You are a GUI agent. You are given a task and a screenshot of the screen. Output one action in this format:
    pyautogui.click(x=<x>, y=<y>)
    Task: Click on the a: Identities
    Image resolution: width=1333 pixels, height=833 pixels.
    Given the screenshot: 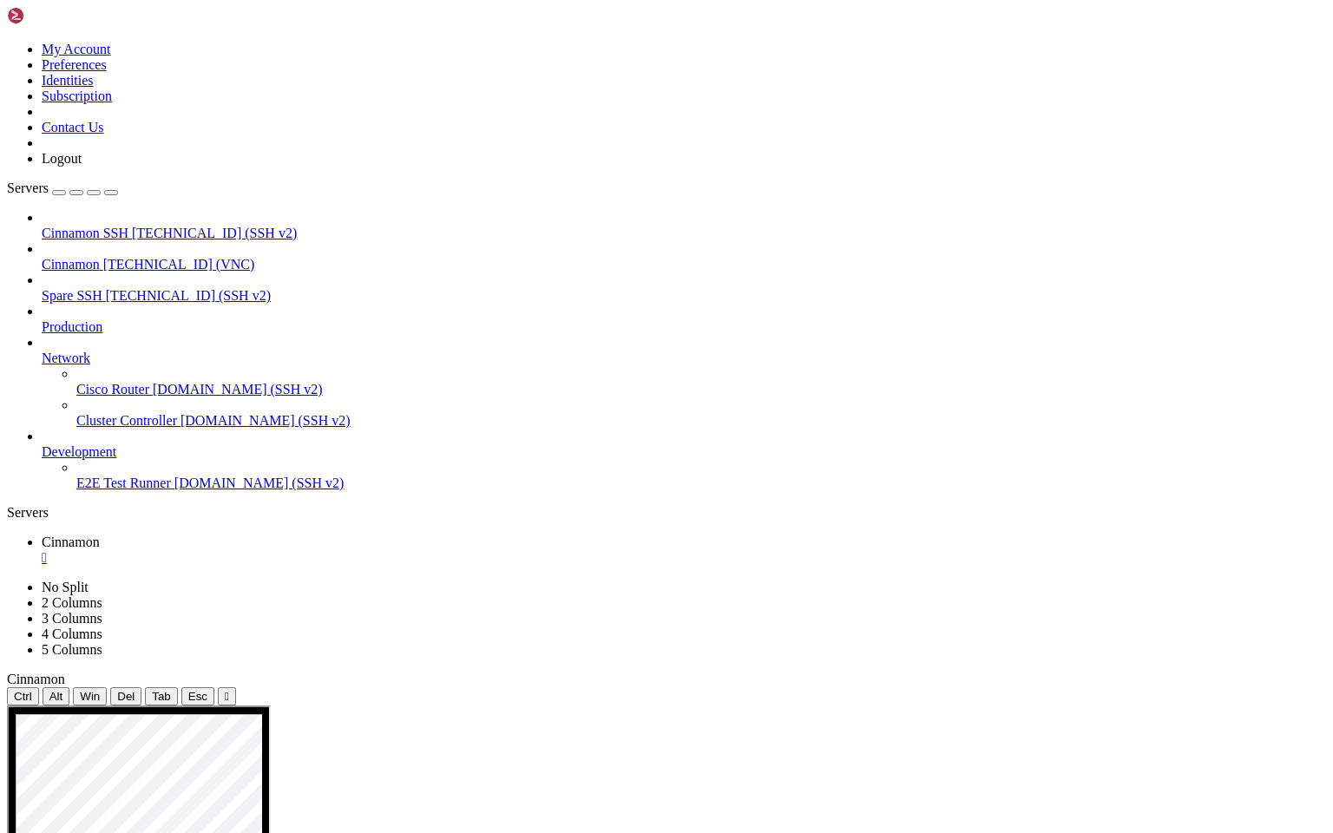 What is the action you would take?
    pyautogui.click(x=68, y=80)
    